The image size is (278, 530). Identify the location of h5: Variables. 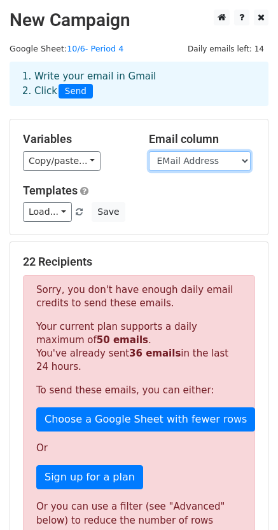
(76, 139).